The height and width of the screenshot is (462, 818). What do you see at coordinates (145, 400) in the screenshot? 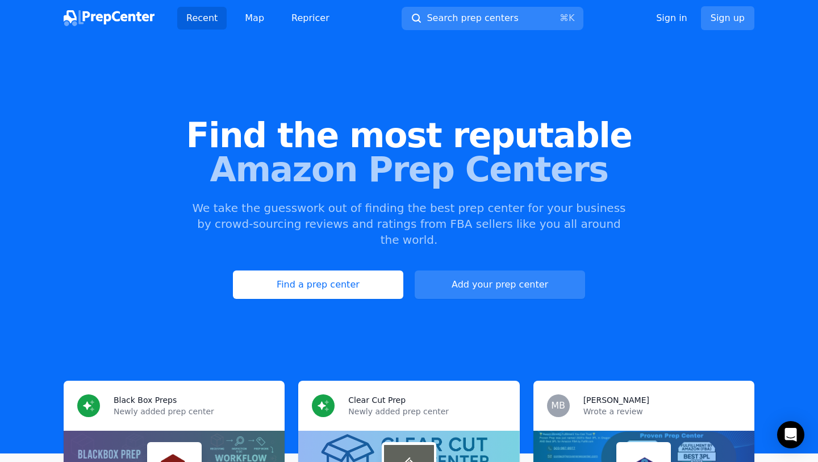
I see `h3: Black Box Preps` at bounding box center [145, 400].